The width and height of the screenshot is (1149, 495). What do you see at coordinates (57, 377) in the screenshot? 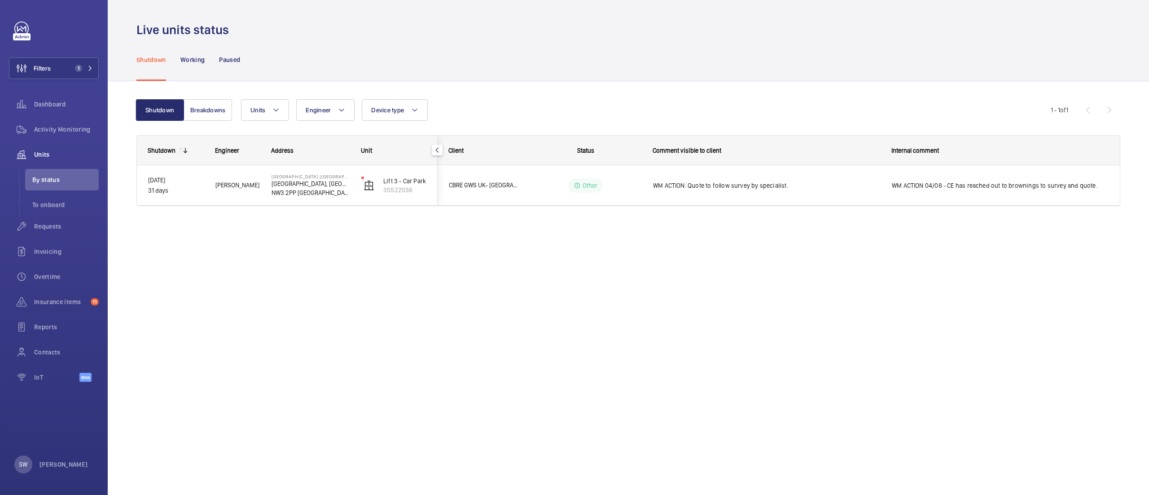
I see `span: IoT` at bounding box center [57, 377].